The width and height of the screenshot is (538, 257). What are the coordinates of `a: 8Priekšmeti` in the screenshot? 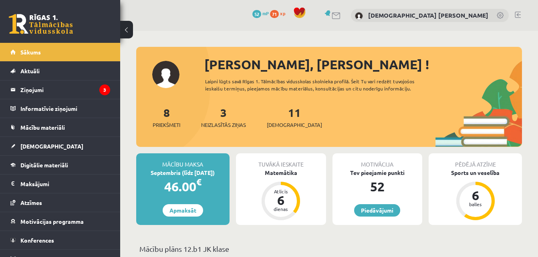 It's located at (166, 117).